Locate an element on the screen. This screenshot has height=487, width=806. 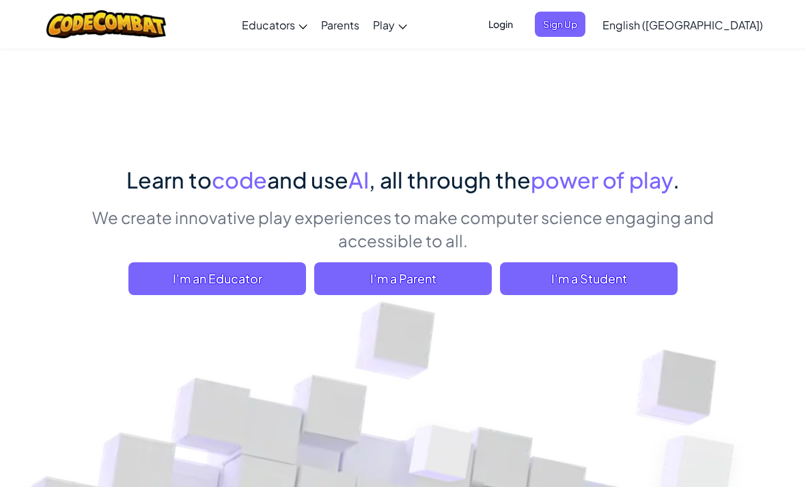
span: I'm an Educator is located at coordinates (217, 279).